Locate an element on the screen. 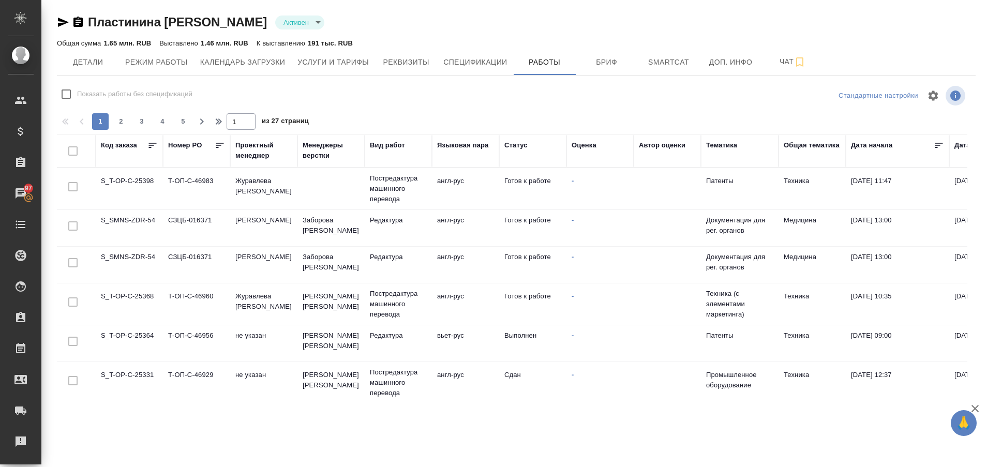  div: Статус is located at coordinates (516, 145).